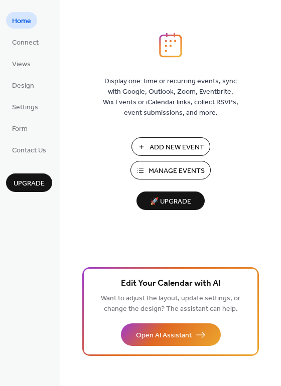 This screenshot has height=386, width=281. I want to click on button: 🚀 Upgrade, so click(170, 200).